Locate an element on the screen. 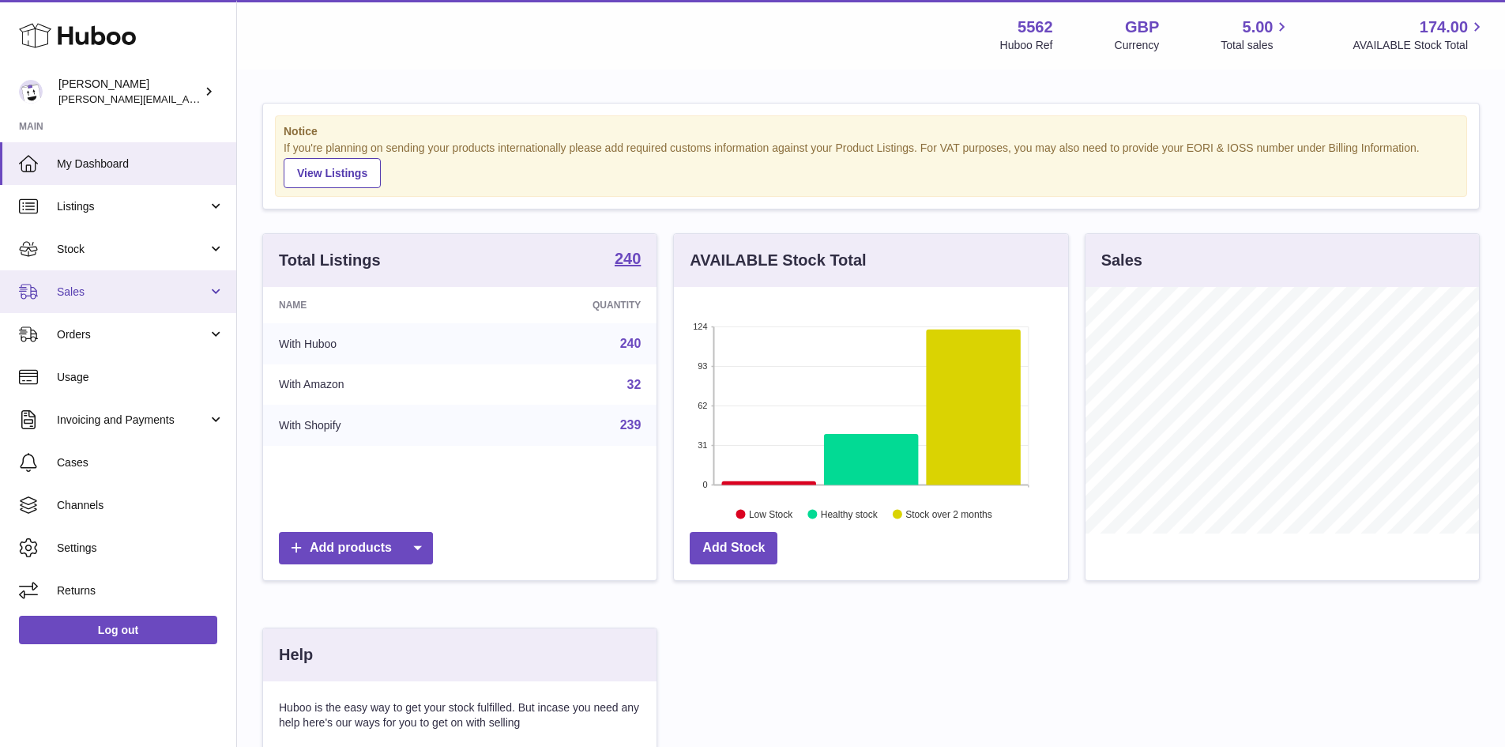 The height and width of the screenshot is (747, 1505). span: Channels is located at coordinates (141, 505).